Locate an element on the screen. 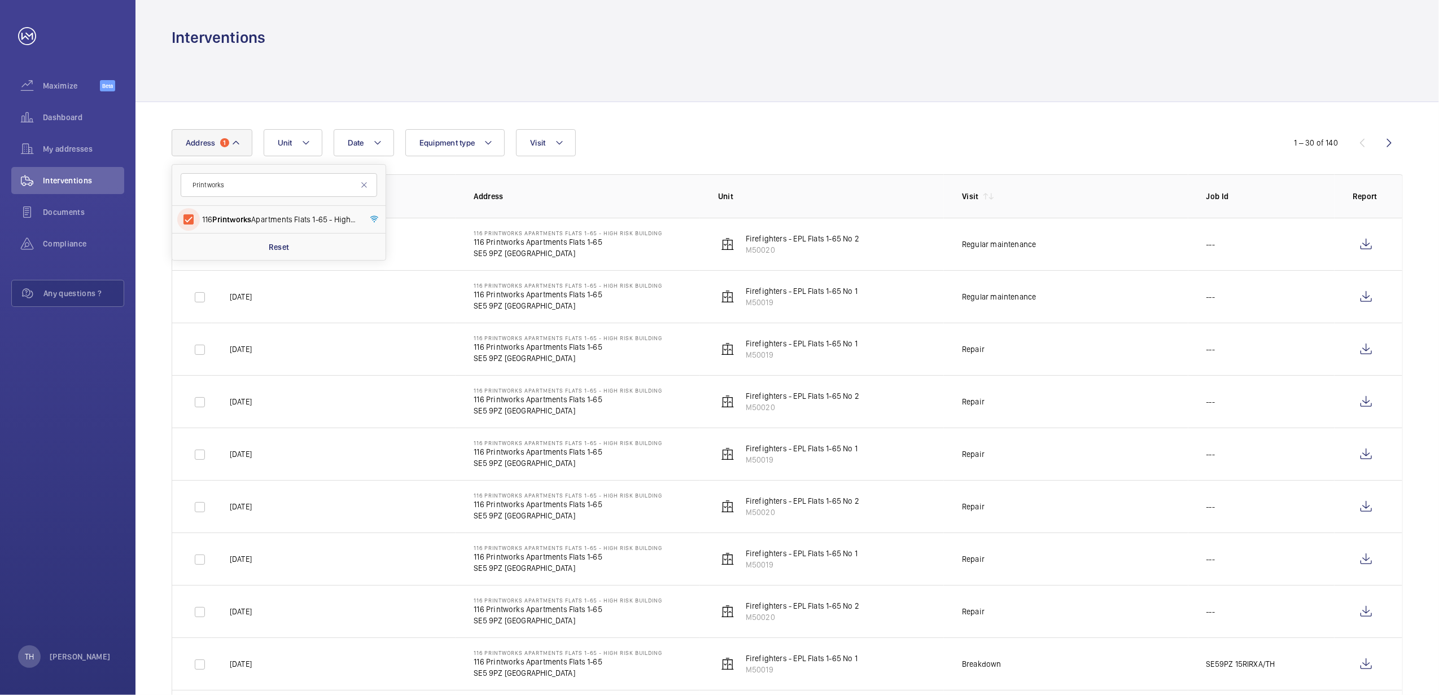  p: TH is located at coordinates (29, 657).